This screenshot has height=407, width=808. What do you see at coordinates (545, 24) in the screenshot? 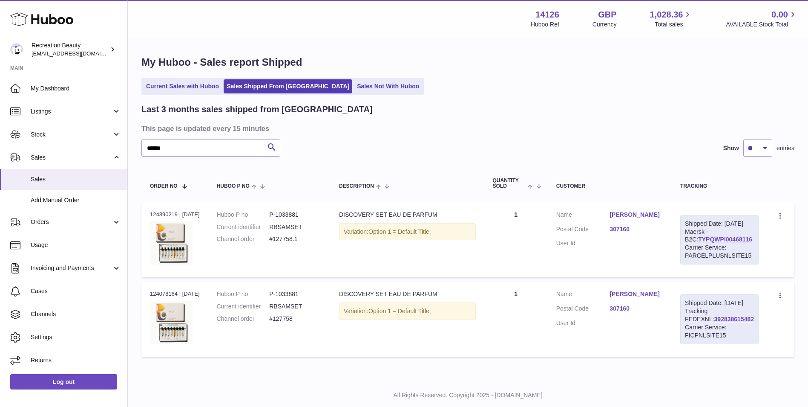
I see `div: Huboo Ref` at bounding box center [545, 24].